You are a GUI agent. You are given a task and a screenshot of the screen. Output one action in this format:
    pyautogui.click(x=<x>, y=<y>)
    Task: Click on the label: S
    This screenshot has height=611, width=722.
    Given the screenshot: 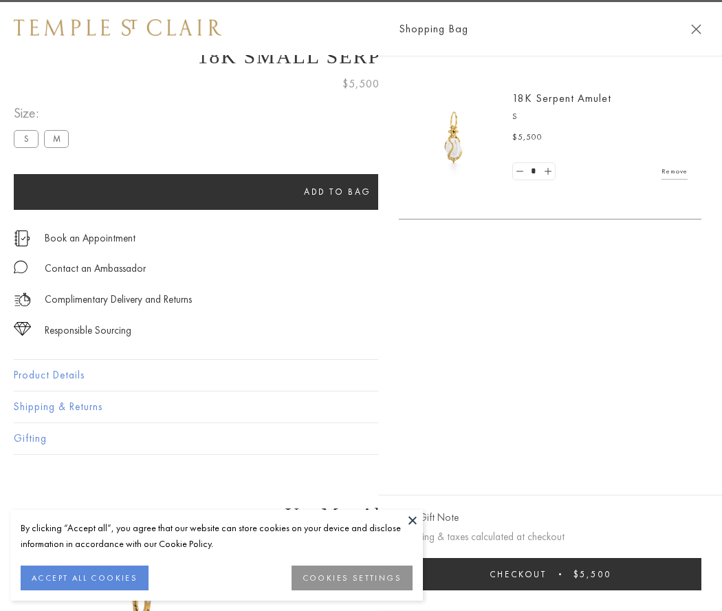 What is the action you would take?
    pyautogui.click(x=26, y=138)
    